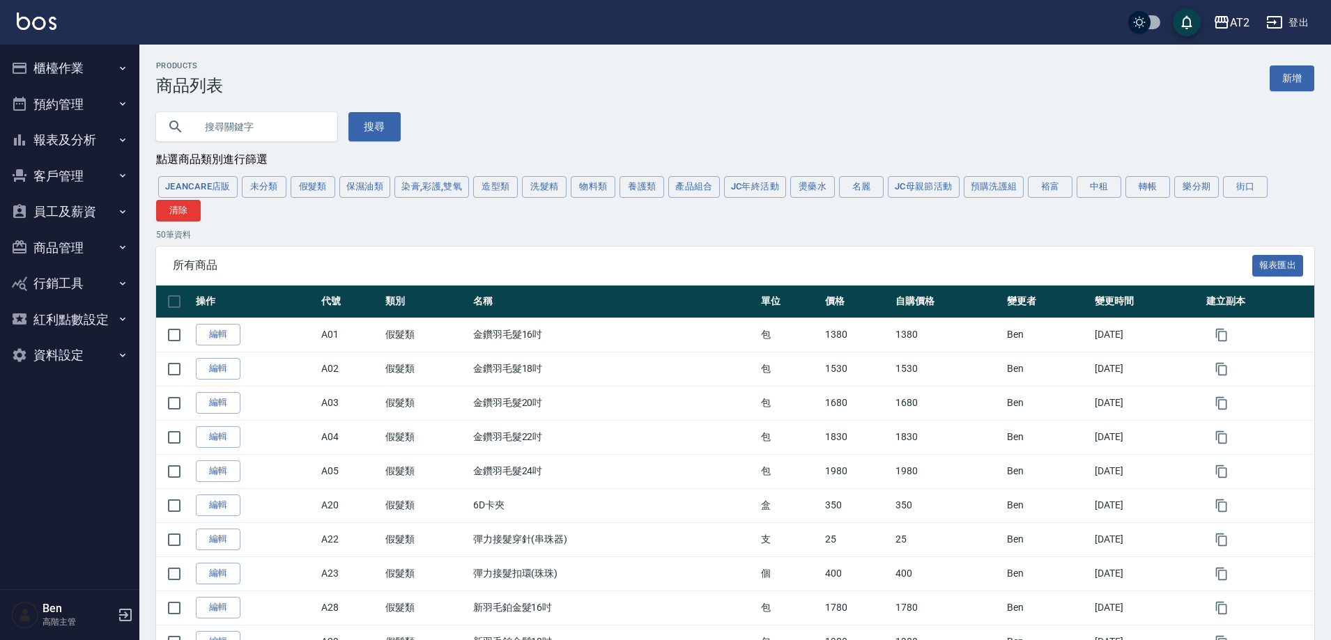  I want to click on td: 金鑽羽毛髮24吋, so click(613, 471).